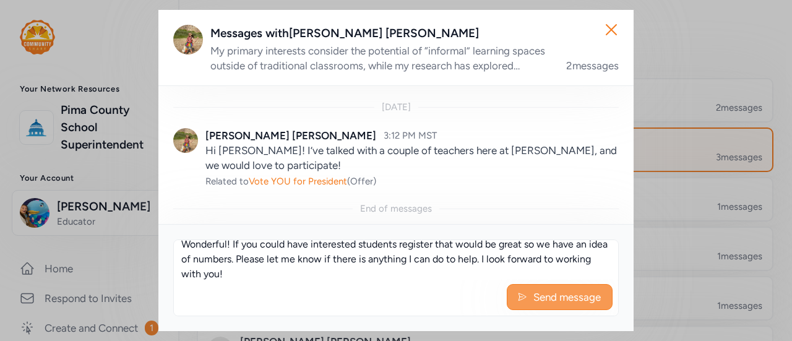 The image size is (792, 341). Describe the element at coordinates (298, 181) in the screenshot. I see `span: Vote YOU for President` at that location.